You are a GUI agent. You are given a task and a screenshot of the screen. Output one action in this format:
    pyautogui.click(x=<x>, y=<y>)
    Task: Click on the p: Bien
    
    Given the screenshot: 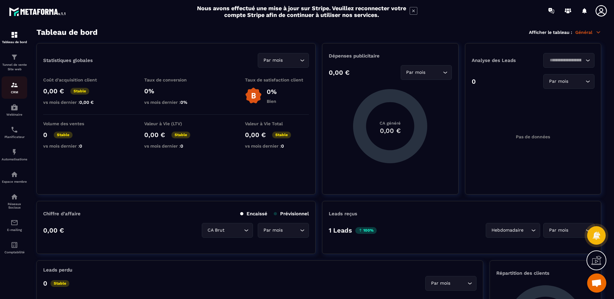 What is the action you would take?
    pyautogui.click(x=271, y=101)
    